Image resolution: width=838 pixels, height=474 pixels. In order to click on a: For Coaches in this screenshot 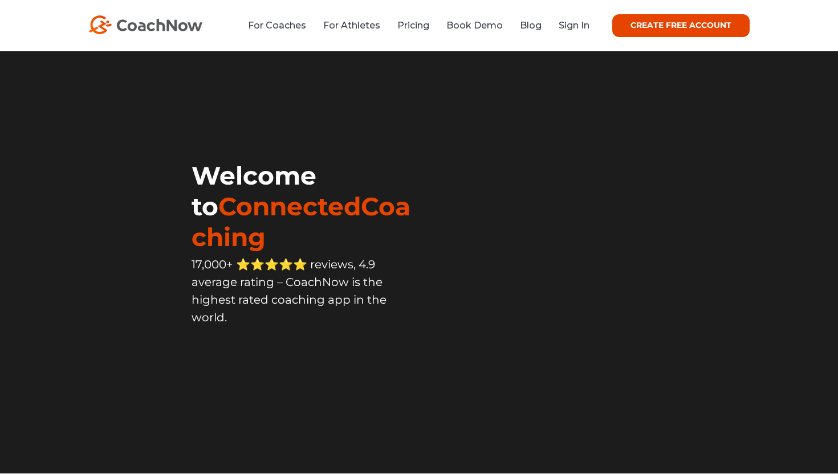, I will do `click(277, 25)`.